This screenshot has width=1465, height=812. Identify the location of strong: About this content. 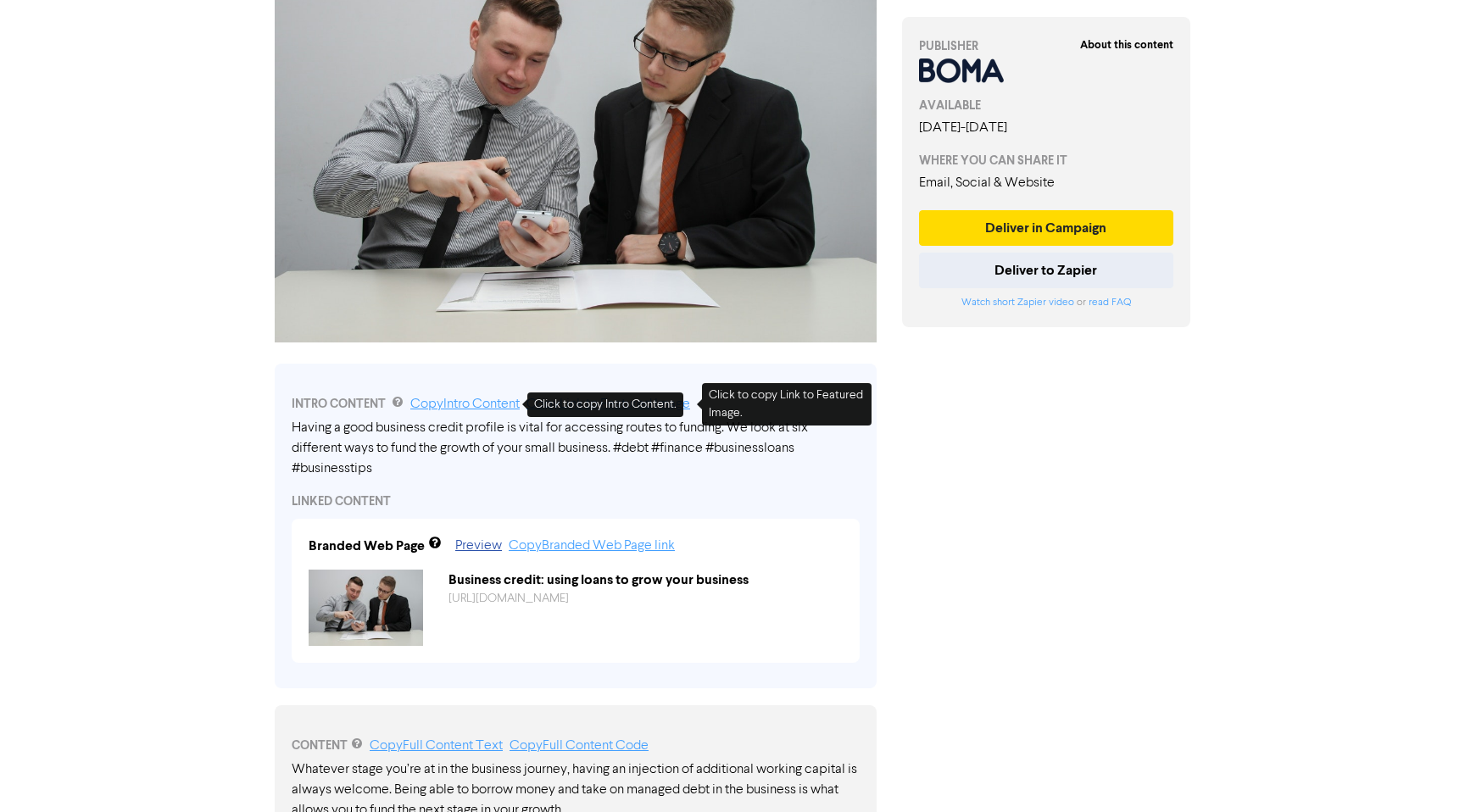
(1126, 45).